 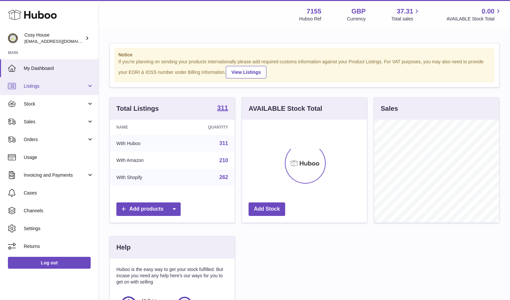 I want to click on span: Orders, so click(x=55, y=139).